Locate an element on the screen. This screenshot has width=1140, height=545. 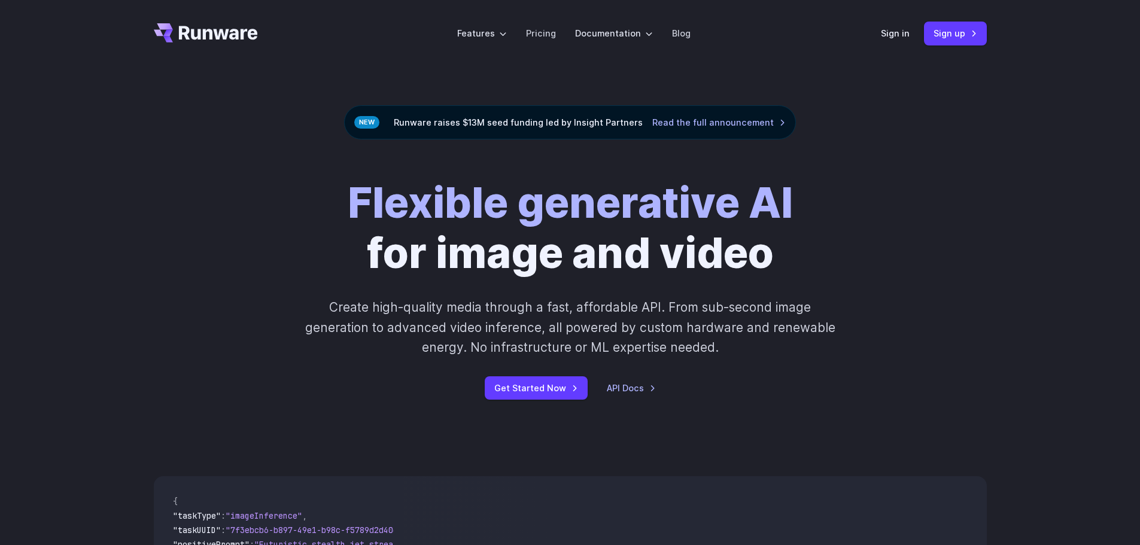
label: Features is located at coordinates (482, 33).